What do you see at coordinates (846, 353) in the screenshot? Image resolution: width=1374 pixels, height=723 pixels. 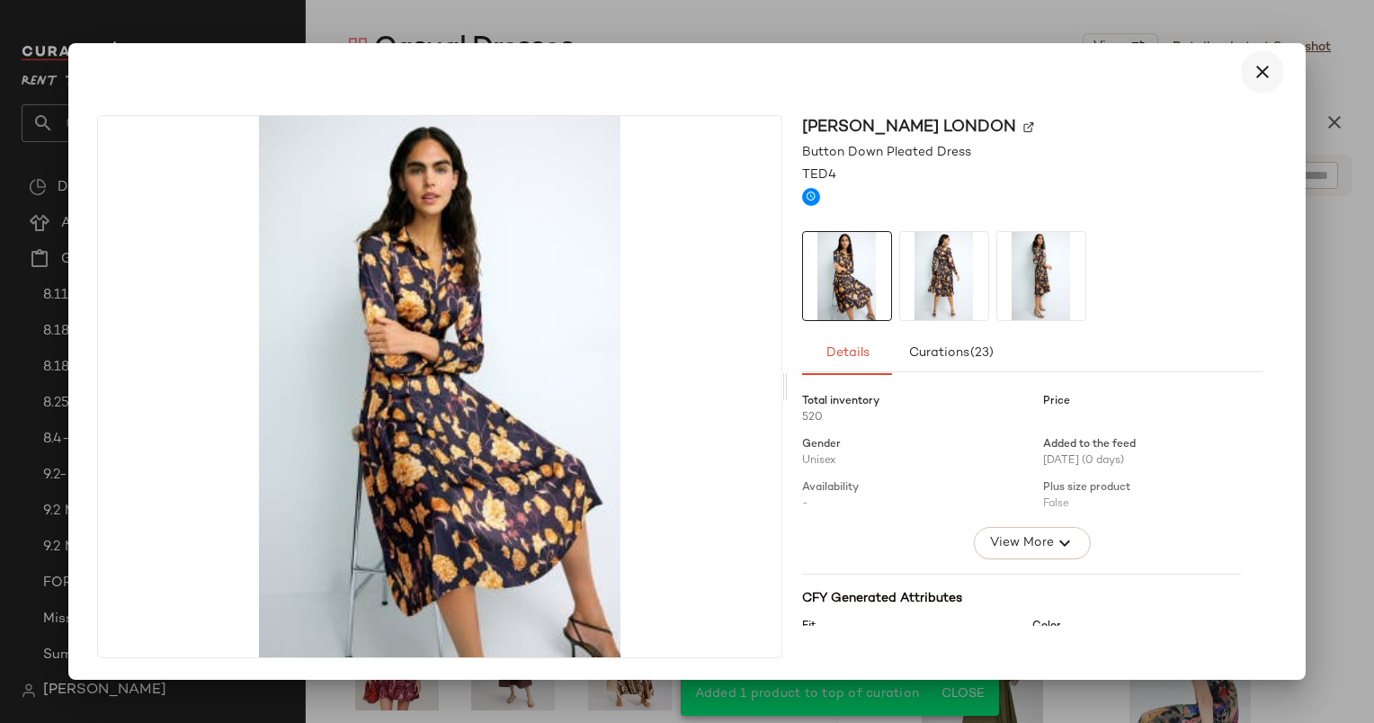 I see `span: Details` at bounding box center [846, 353].